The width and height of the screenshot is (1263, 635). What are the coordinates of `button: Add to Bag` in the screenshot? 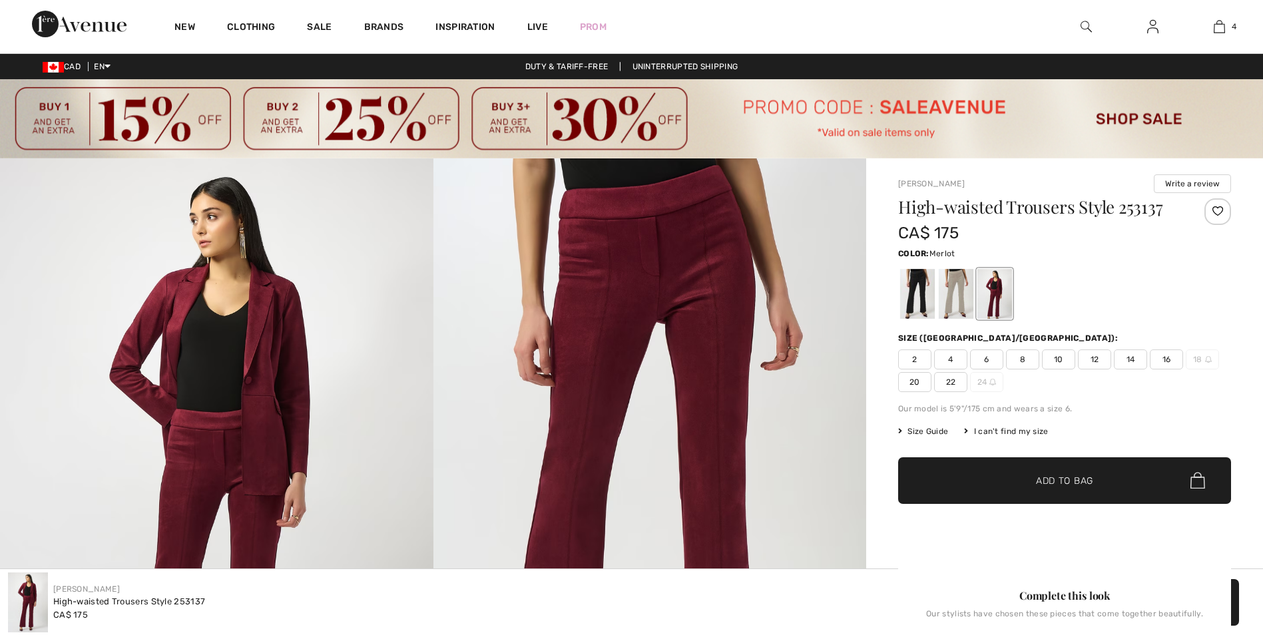 It's located at (1065, 481).